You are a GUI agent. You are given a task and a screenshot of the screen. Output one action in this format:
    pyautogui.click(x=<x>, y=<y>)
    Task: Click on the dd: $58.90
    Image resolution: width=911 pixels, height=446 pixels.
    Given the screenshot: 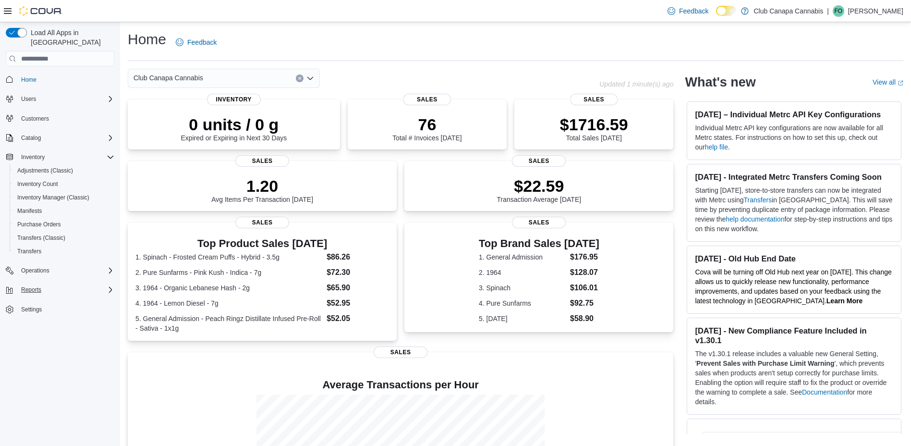 What is the action you would take?
    pyautogui.click(x=584, y=318)
    